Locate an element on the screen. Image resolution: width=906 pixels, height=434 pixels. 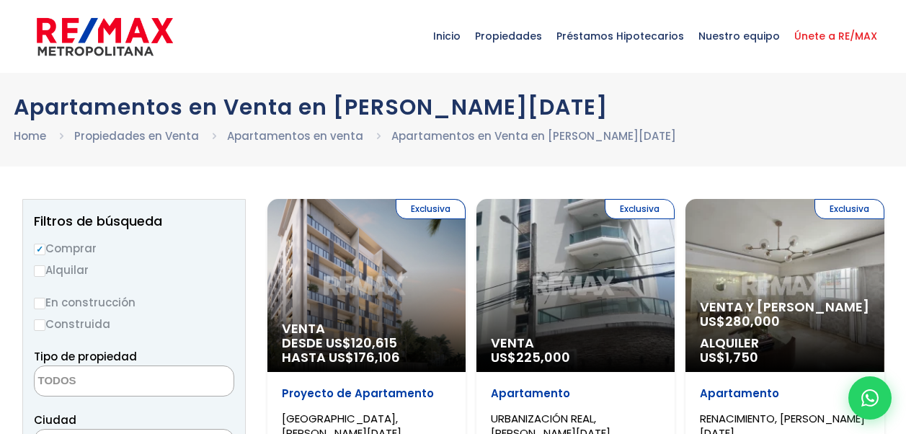
input: Alquilar is located at coordinates (40, 271).